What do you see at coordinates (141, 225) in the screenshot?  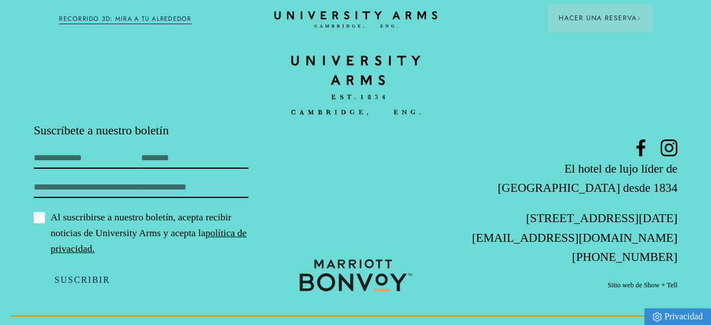 I see `font: Al suscribirse a nuestro boletín, acepta recibir noticias de University Arms y acepta la` at bounding box center [141, 225].